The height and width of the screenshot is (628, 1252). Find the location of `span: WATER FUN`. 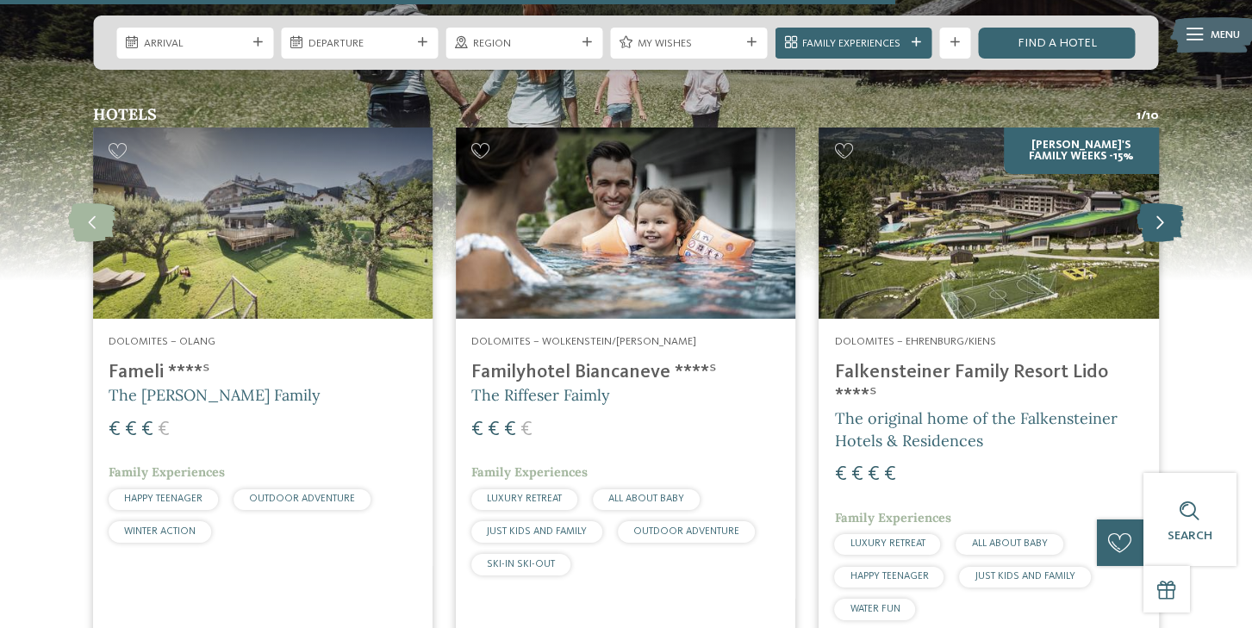

span: WATER FUN is located at coordinates (875, 609).